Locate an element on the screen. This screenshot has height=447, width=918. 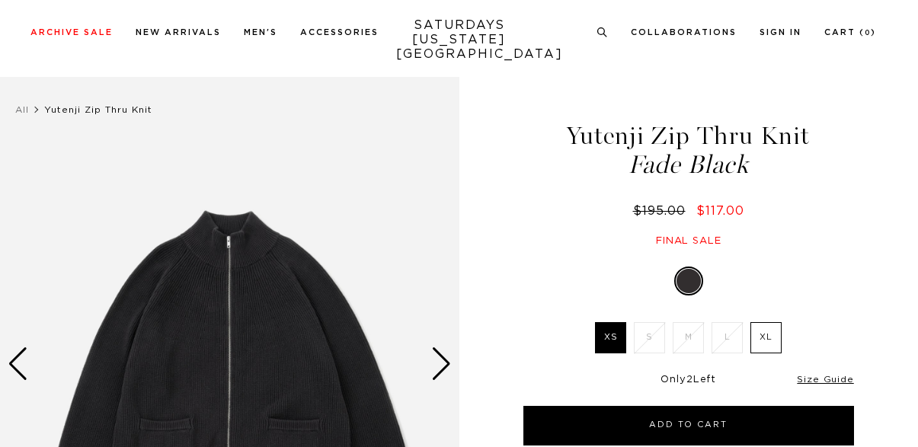
a: New Arrivals is located at coordinates (178, 32).